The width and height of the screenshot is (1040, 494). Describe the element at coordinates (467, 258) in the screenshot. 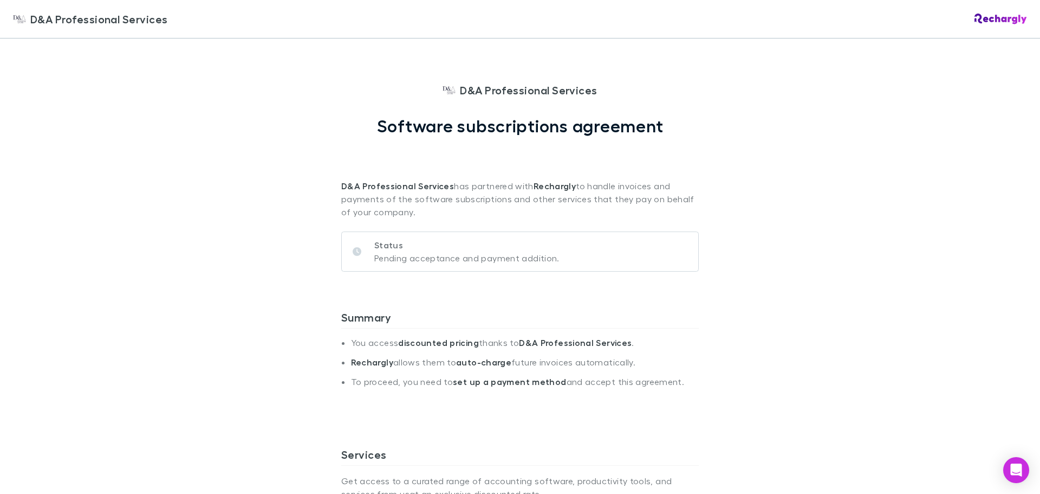

I see `p: Pending acceptance and payment addition.` at that location.